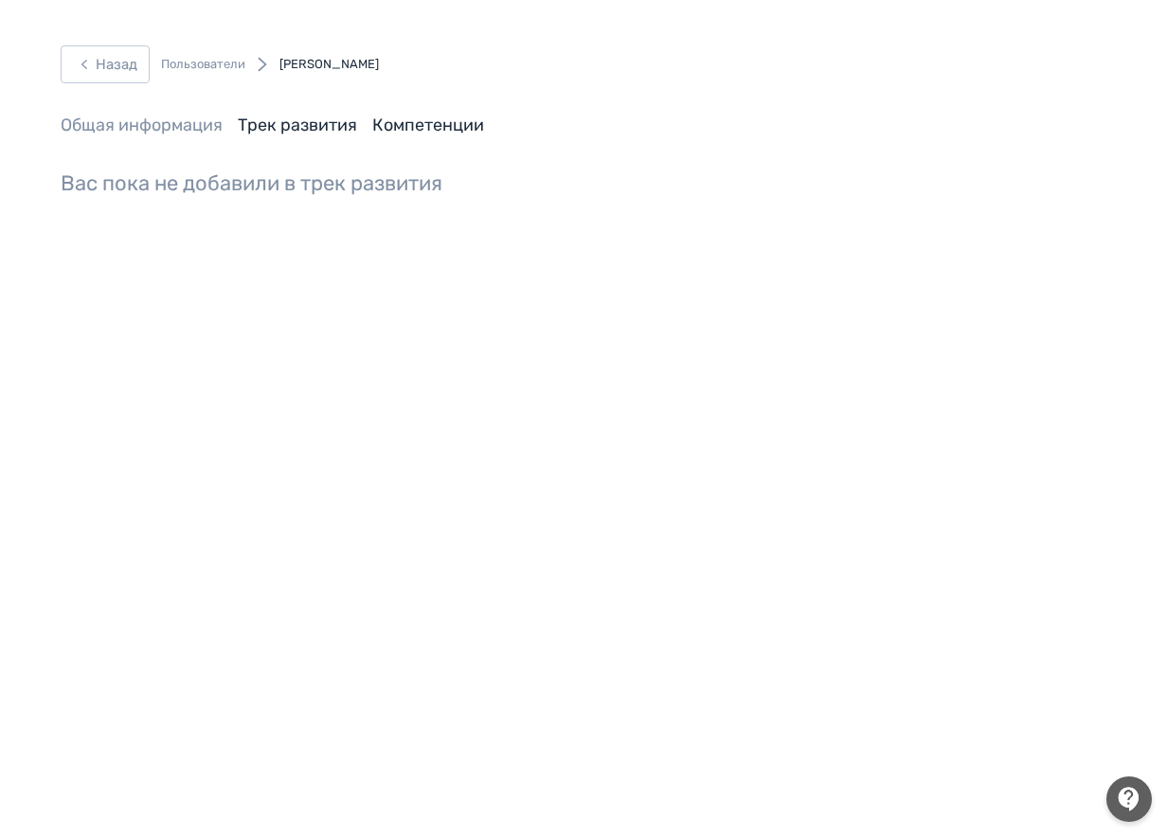 This screenshot has height=837, width=1167. What do you see at coordinates (428, 125) in the screenshot?
I see `a: Компетенции` at bounding box center [428, 125].